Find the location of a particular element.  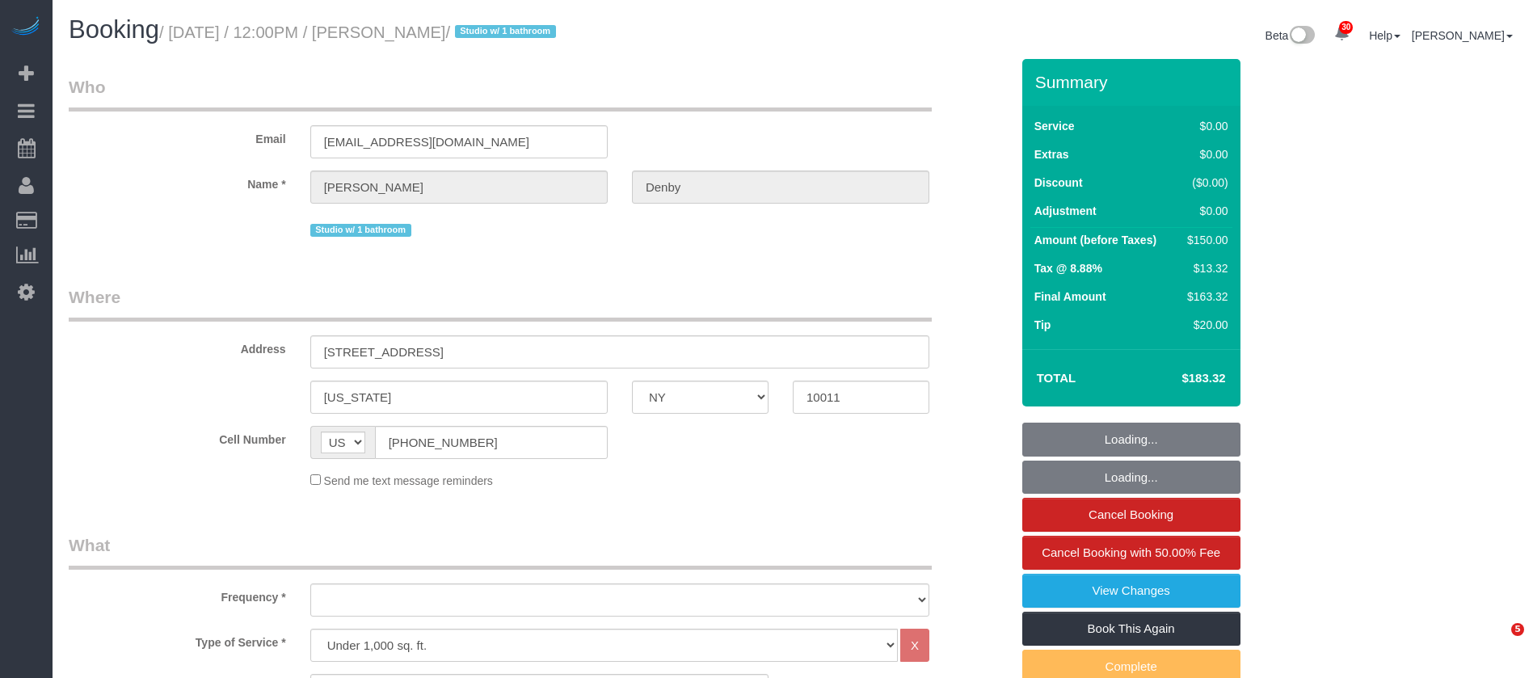

label: Address is located at coordinates (177, 346).